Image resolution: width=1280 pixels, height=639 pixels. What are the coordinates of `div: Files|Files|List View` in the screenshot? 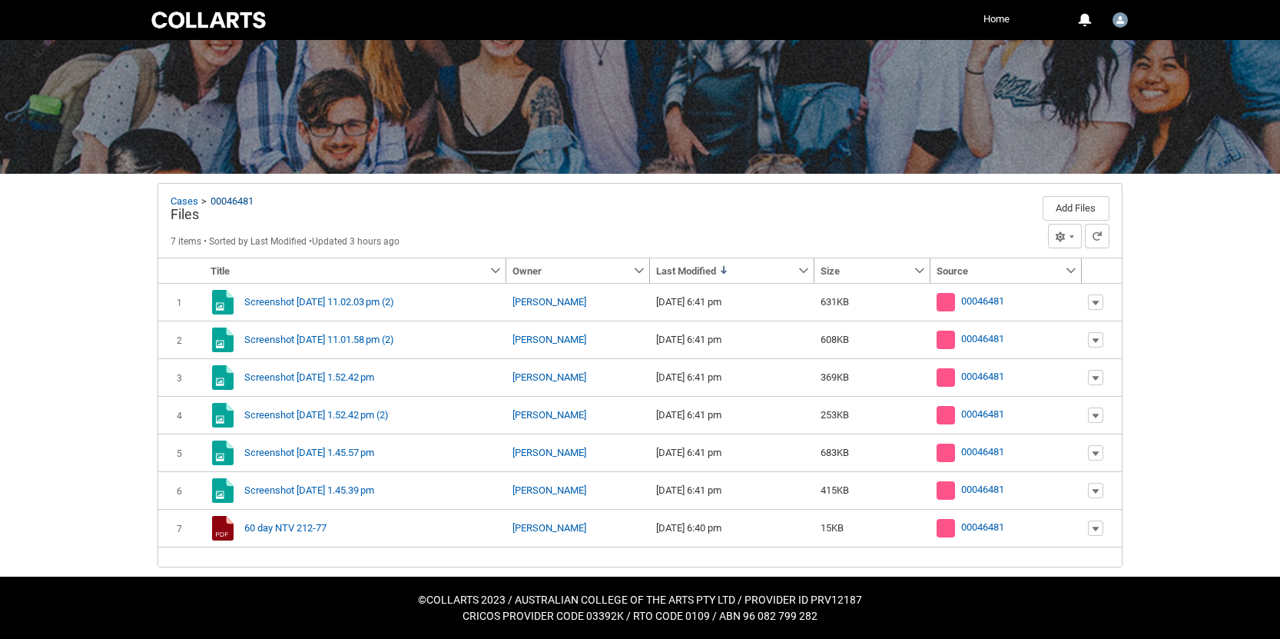 It's located at (640, 375).